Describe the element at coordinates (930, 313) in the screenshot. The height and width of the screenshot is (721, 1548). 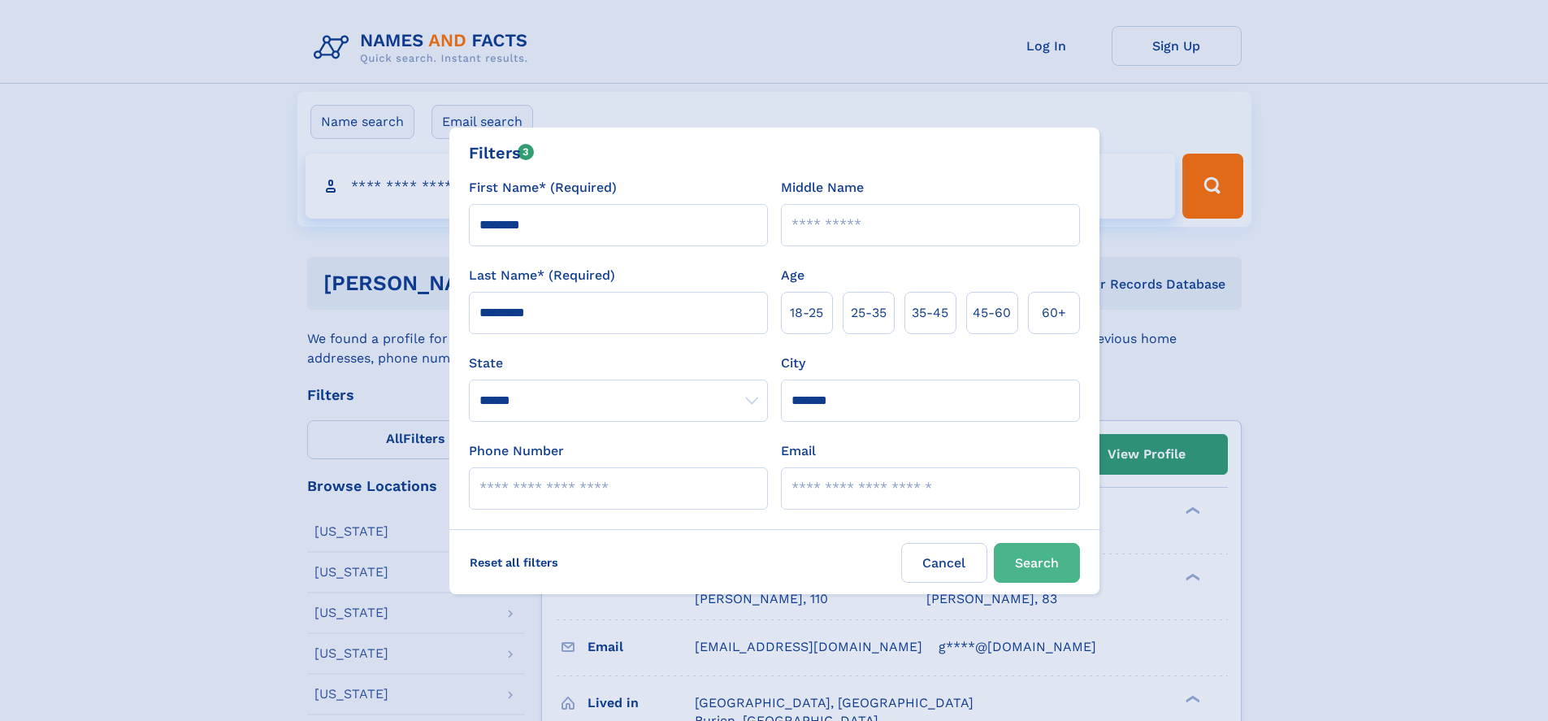
I see `span: 35‑45` at that location.